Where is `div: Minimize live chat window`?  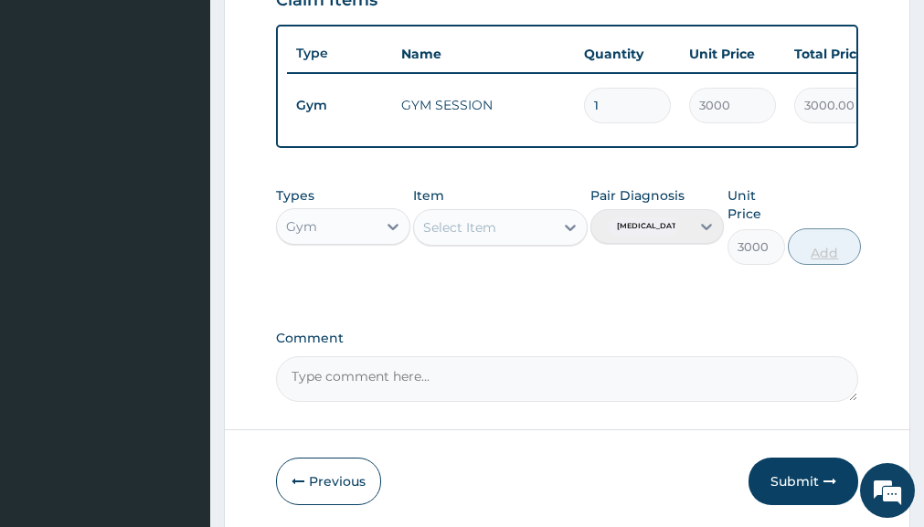 div: Minimize live chat window is located at coordinates (322, 31).